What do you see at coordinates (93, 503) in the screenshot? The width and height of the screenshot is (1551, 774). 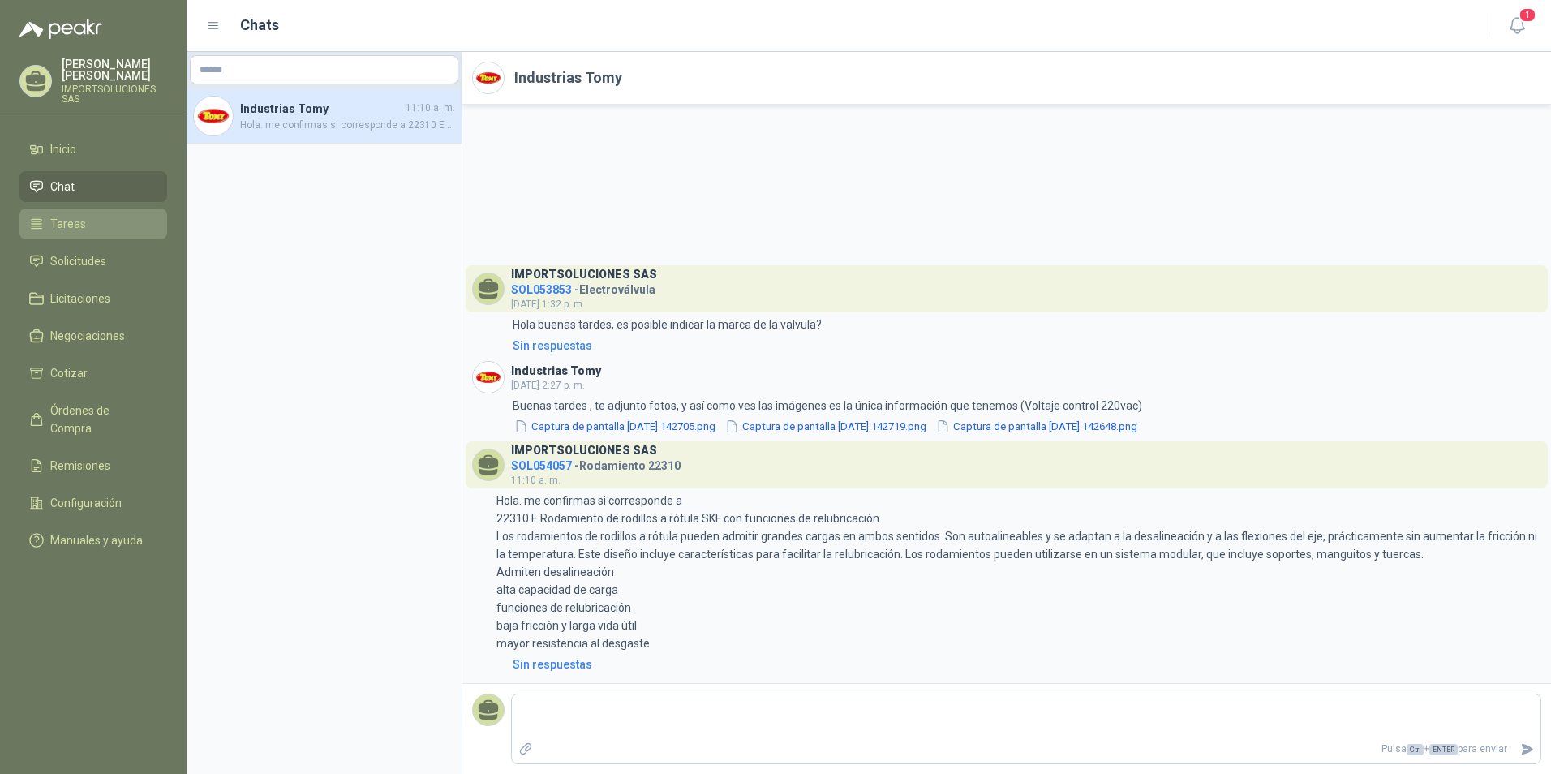 I see `a: Configuración` at bounding box center [93, 503].